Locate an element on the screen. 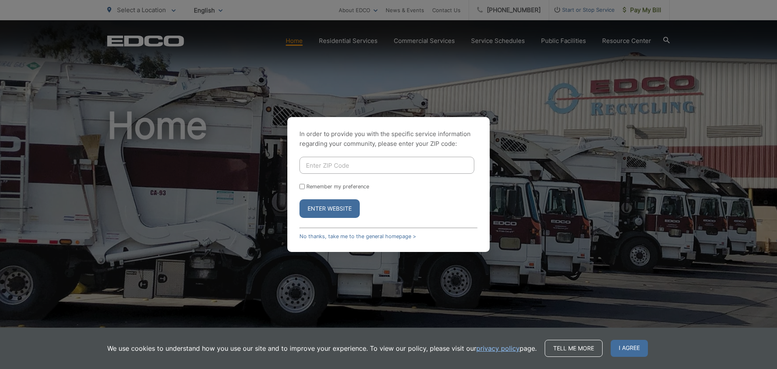 This screenshot has height=369, width=777. p: In order to provide you with the specific service information regarding your community, please en... is located at coordinates (388, 139).